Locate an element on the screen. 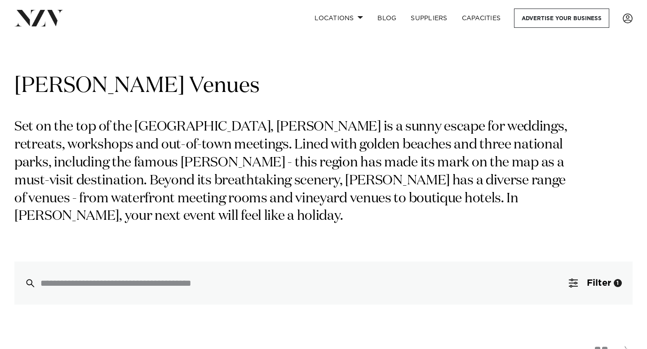  a: Advertise your business is located at coordinates (561, 18).